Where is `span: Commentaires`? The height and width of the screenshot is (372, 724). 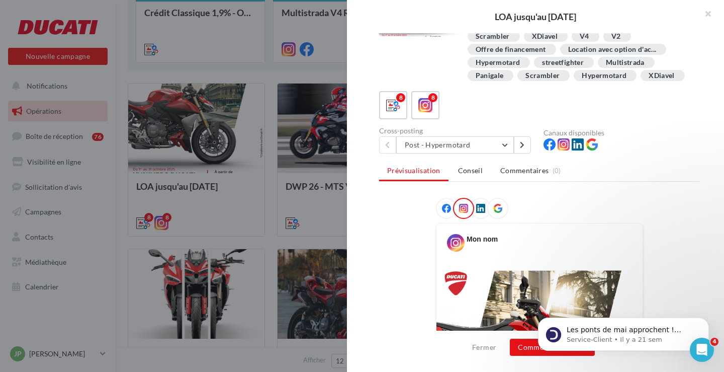
span: Commentaires is located at coordinates (525, 170).